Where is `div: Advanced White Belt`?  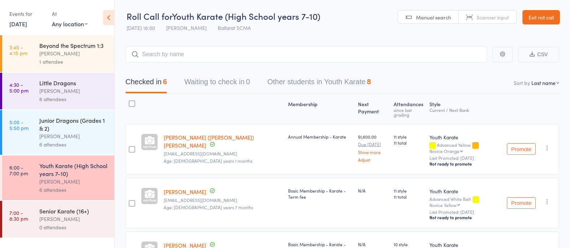 div: Advanced White Belt is located at coordinates (465, 202).